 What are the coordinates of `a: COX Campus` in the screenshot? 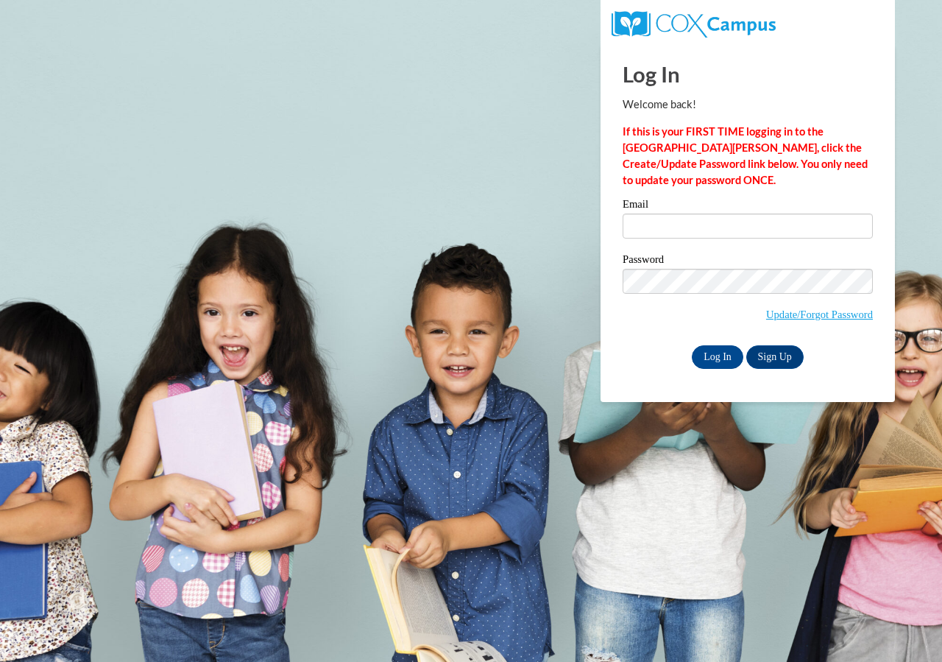 It's located at (694, 23).